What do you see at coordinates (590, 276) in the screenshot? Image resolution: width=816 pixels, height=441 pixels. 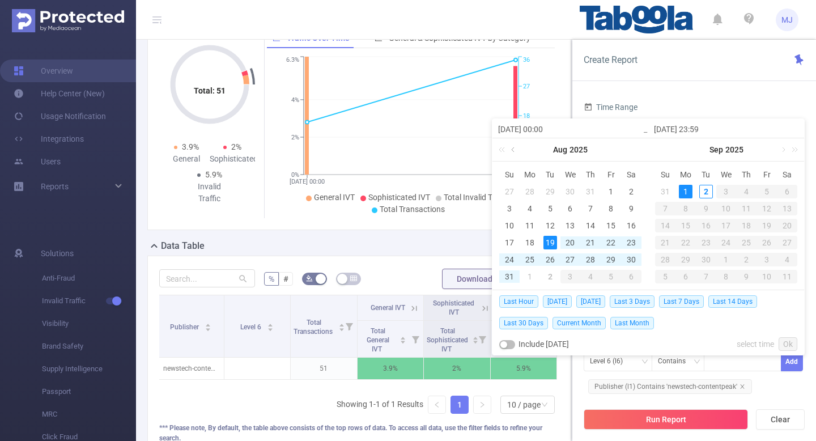 I see `td: September 4, 2025` at bounding box center [590, 276].